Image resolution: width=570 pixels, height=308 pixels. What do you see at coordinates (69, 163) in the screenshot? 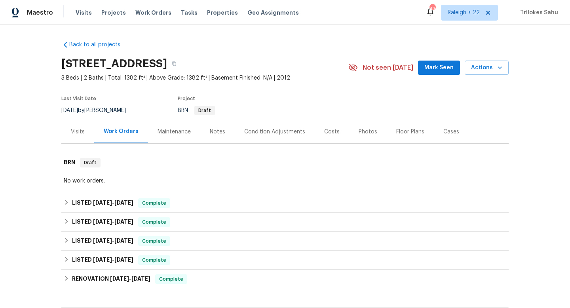
I see `h6: BRN` at bounding box center [69, 163].